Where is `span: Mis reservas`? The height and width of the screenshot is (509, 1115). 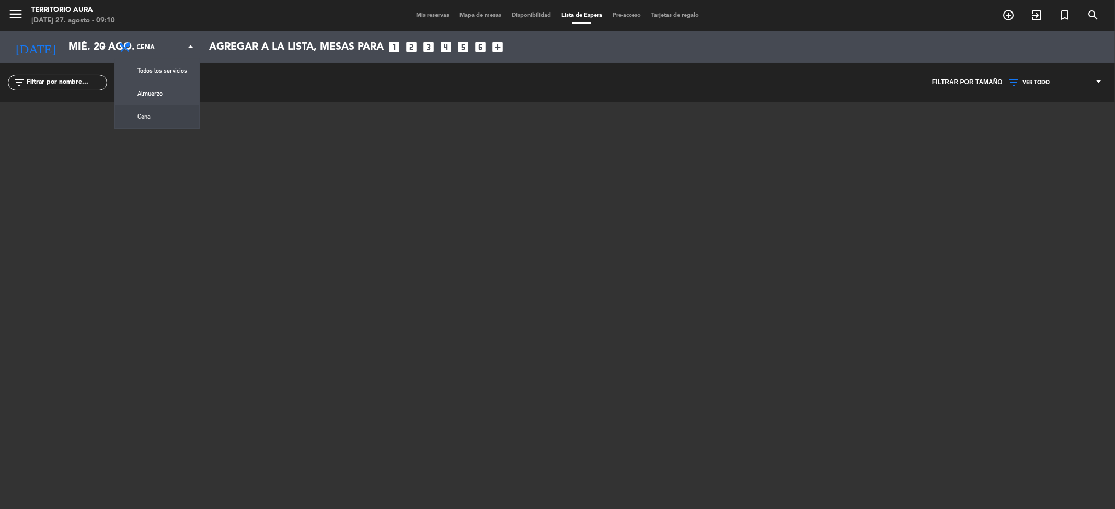 span: Mis reservas is located at coordinates (432, 15).